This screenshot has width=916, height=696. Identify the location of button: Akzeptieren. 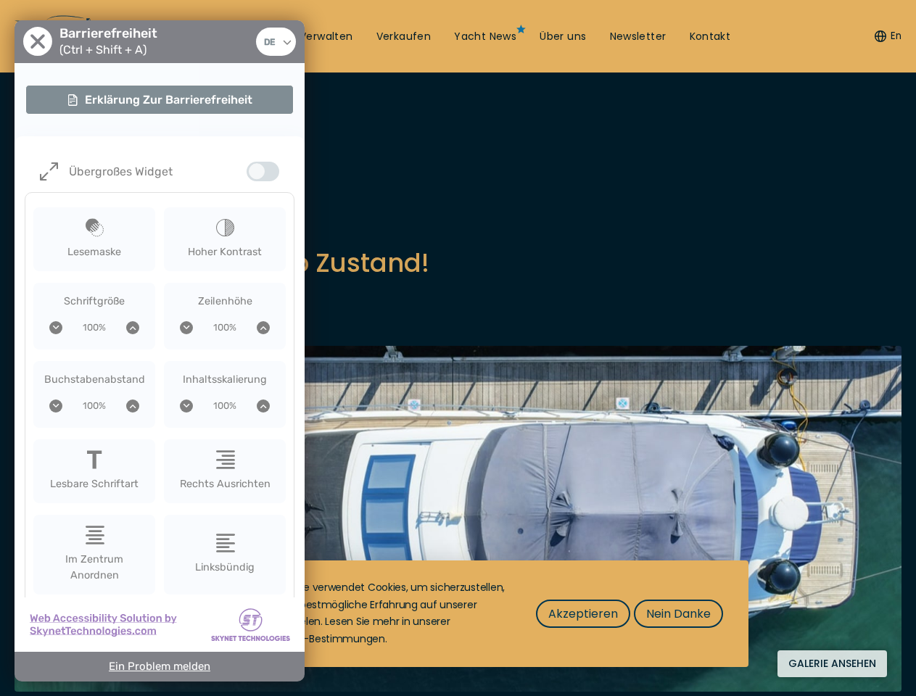
(583, 614).